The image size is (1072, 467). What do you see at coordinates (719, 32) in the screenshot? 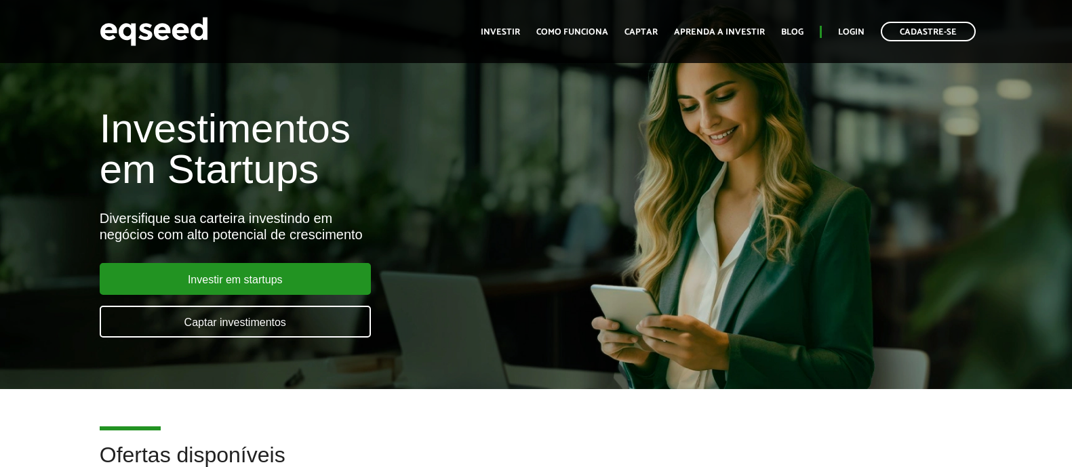
I see `a: Aprenda a investir` at bounding box center [719, 32].